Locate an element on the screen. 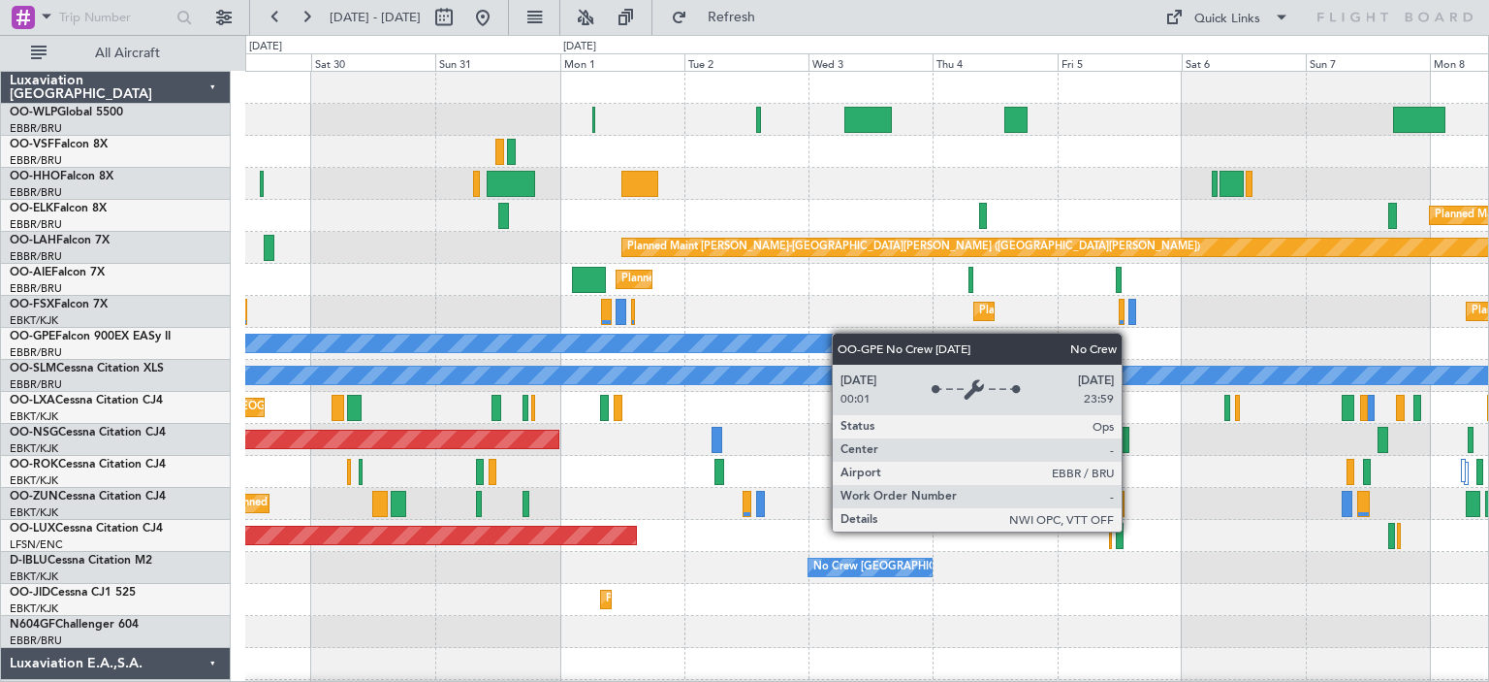 Image resolution: width=1489 pixels, height=682 pixels. div: Thu 4 is located at coordinates (995, 62).